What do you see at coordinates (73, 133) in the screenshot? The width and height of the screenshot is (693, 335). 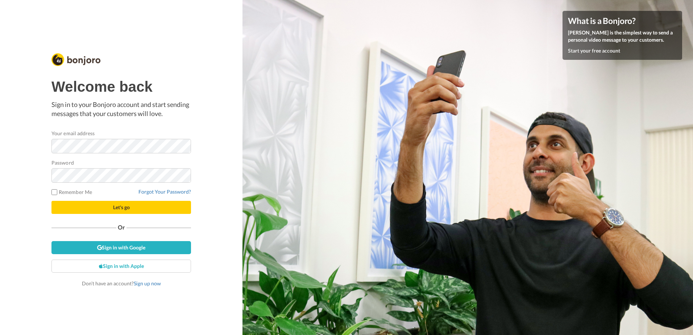 I see `label: Your email address` at bounding box center [73, 133].